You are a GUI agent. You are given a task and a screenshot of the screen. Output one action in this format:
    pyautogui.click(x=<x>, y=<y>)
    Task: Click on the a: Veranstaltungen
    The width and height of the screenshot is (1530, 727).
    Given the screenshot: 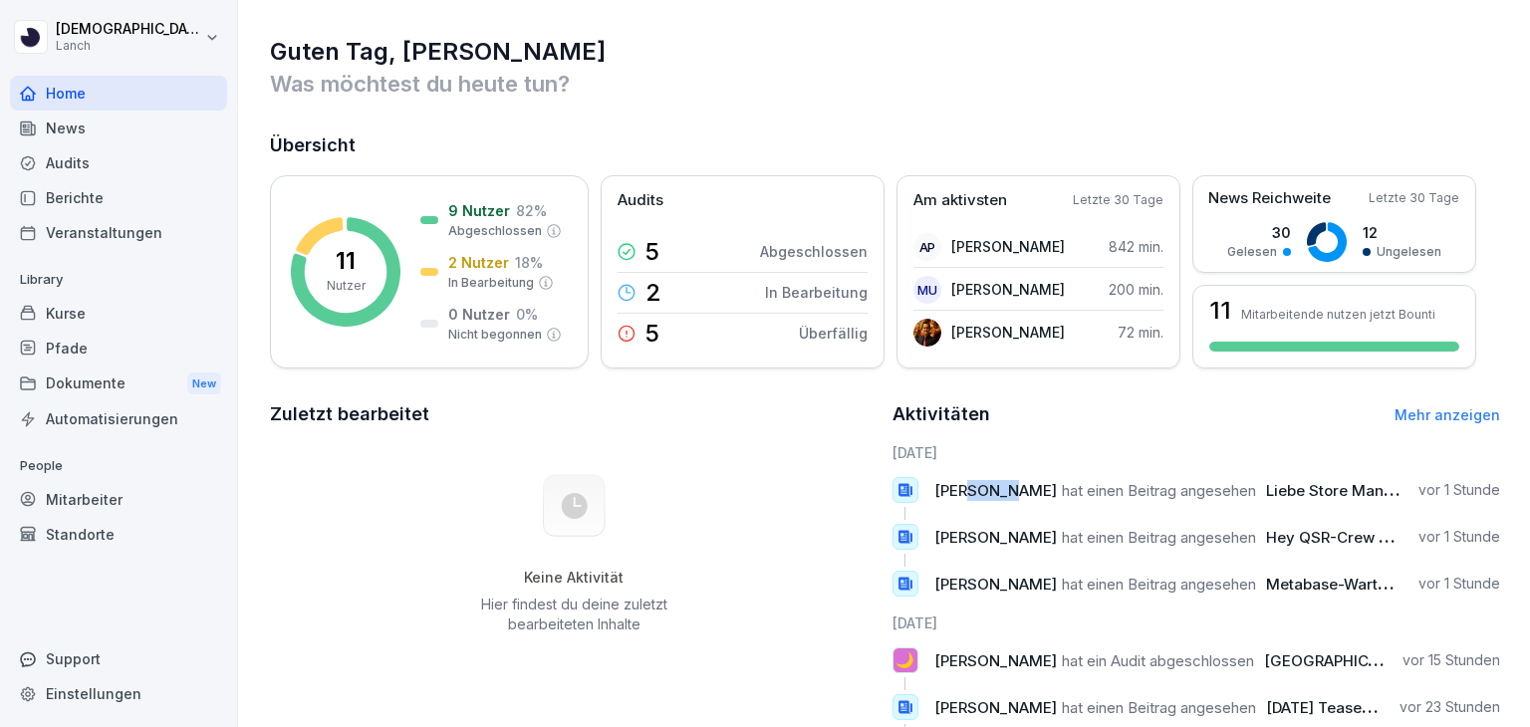 What is the action you would take?
    pyautogui.click(x=119, y=232)
    